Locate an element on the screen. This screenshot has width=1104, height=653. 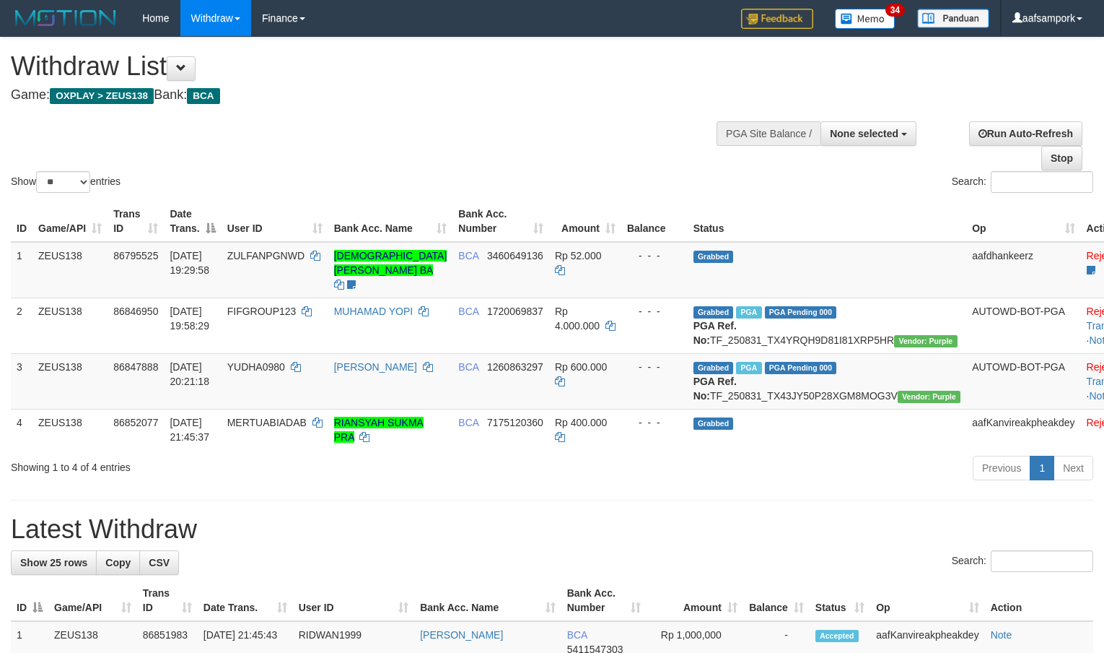
a: 1 is located at coordinates (1042, 468).